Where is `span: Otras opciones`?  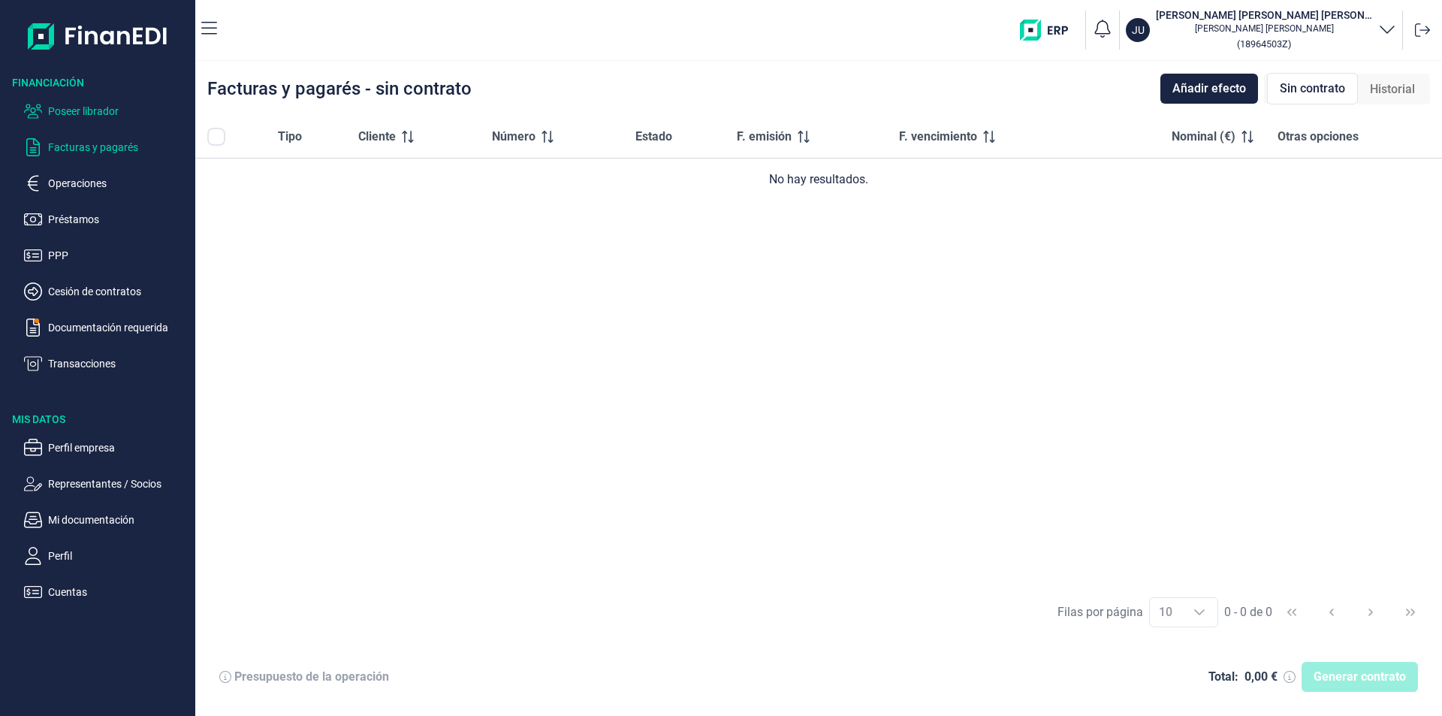
span: Otras opciones is located at coordinates (1318, 137).